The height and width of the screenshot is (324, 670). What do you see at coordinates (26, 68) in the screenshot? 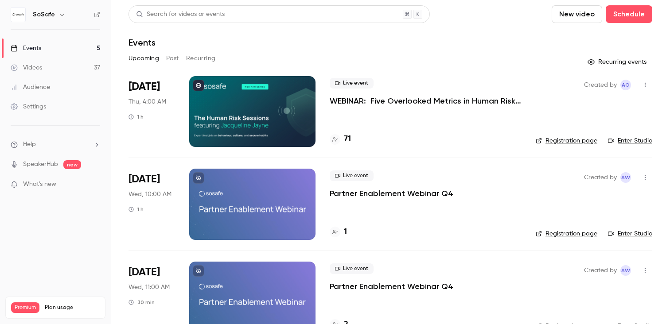
I see `div: Videos` at bounding box center [26, 68].